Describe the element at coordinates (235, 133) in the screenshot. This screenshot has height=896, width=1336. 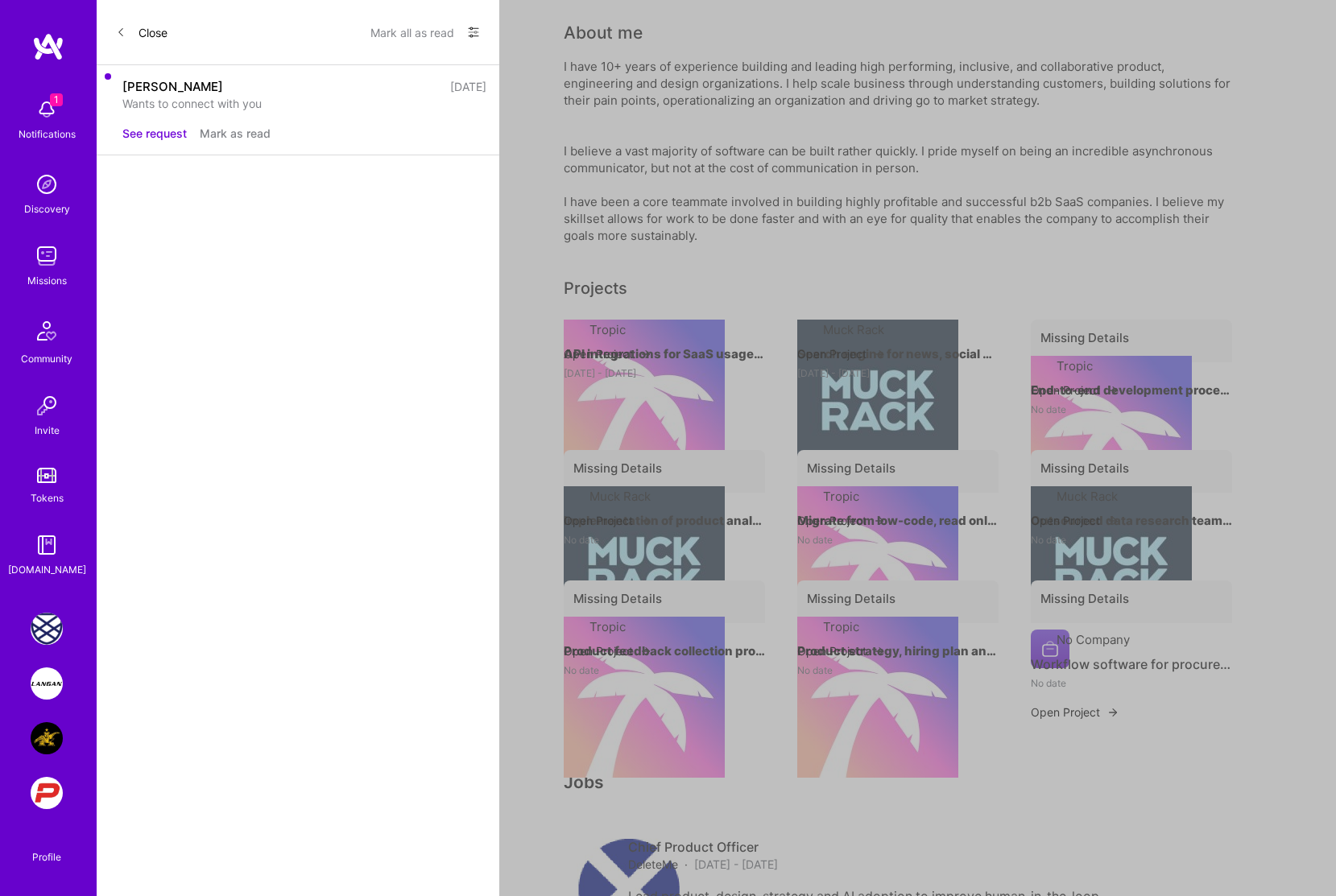
I see `button: Mark as read` at that location.